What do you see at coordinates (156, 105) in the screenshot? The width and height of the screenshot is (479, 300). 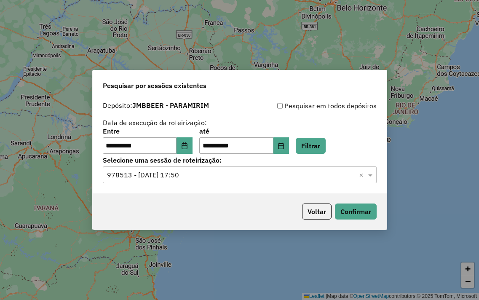 I see `label: Depósito:` at bounding box center [156, 105].